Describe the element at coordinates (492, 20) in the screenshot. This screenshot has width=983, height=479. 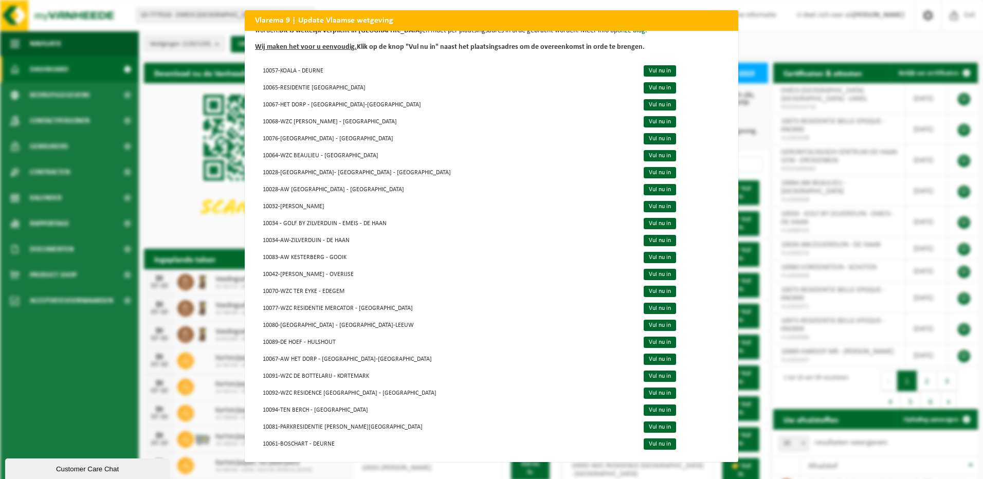
I see `h2: Vlarema 9 | Update Vlaamse wetgeving` at that location.